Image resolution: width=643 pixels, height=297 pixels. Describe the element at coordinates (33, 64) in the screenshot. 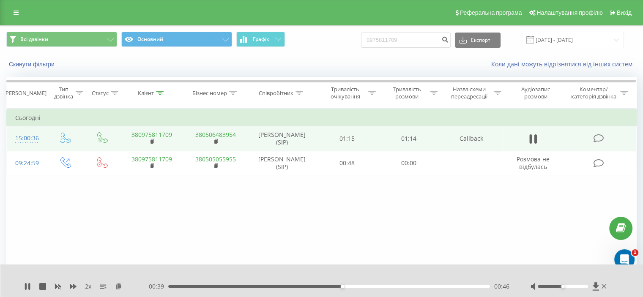

I see `button: Скинути фільтри` at that location.